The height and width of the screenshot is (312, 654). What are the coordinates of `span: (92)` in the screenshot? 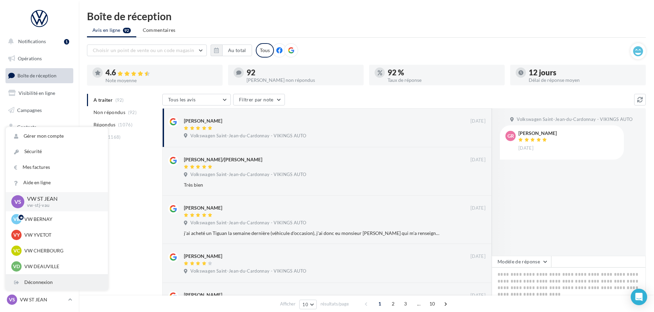 It's located at (132, 112).